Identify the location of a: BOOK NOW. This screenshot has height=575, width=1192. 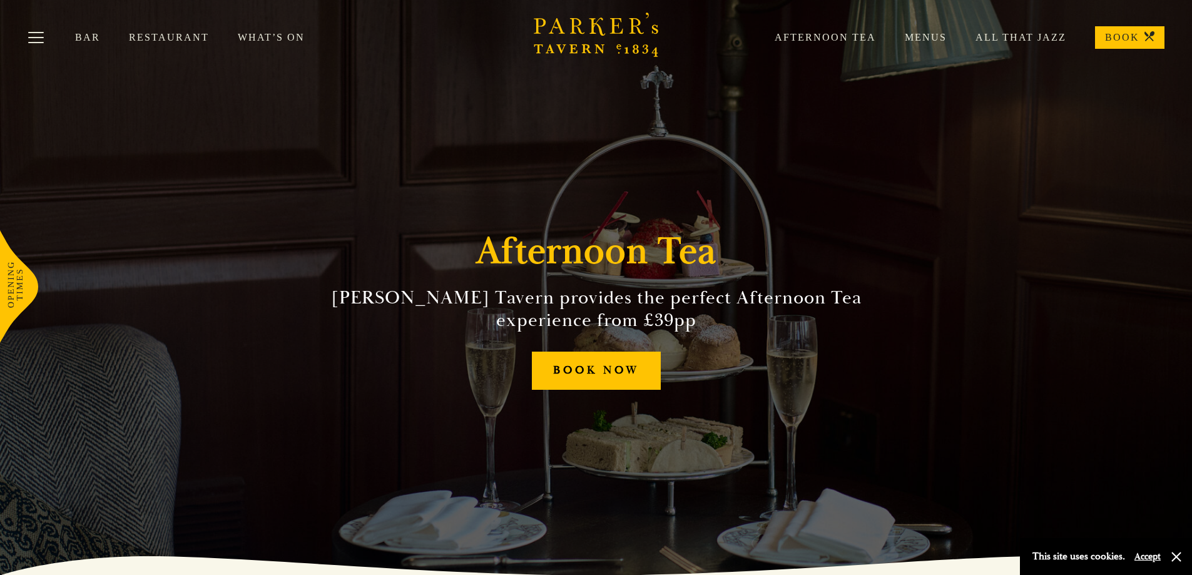
(597, 371).